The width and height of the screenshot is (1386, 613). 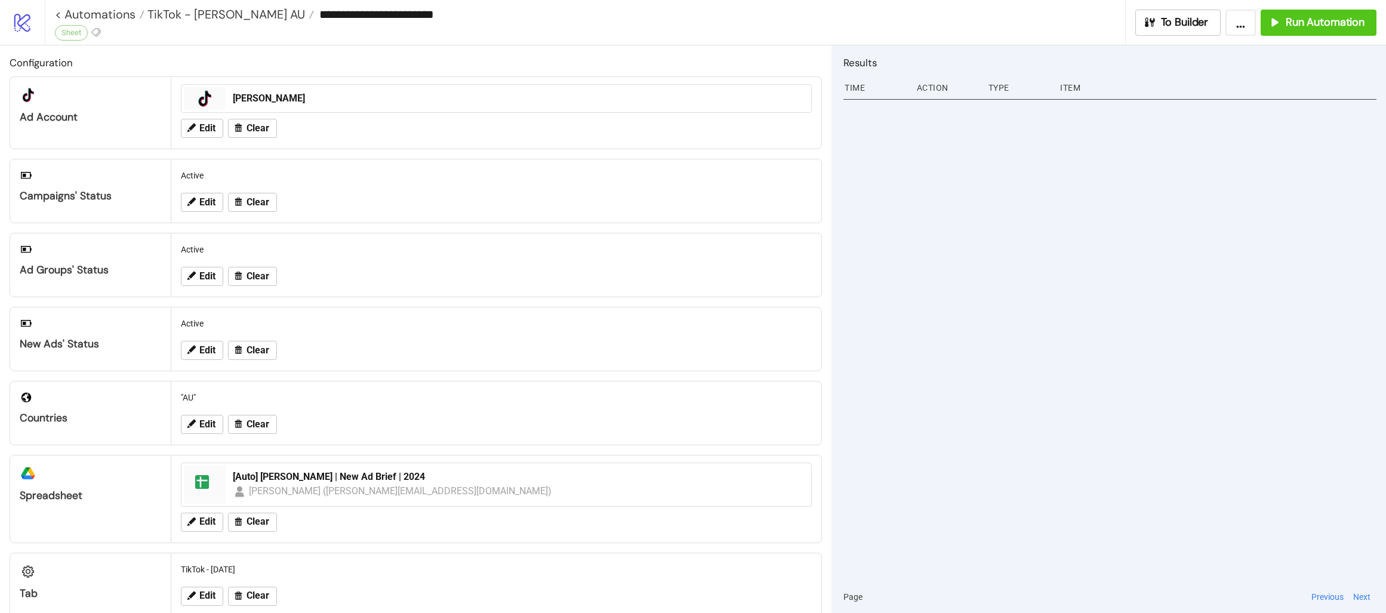 I want to click on div: Time, so click(x=875, y=88).